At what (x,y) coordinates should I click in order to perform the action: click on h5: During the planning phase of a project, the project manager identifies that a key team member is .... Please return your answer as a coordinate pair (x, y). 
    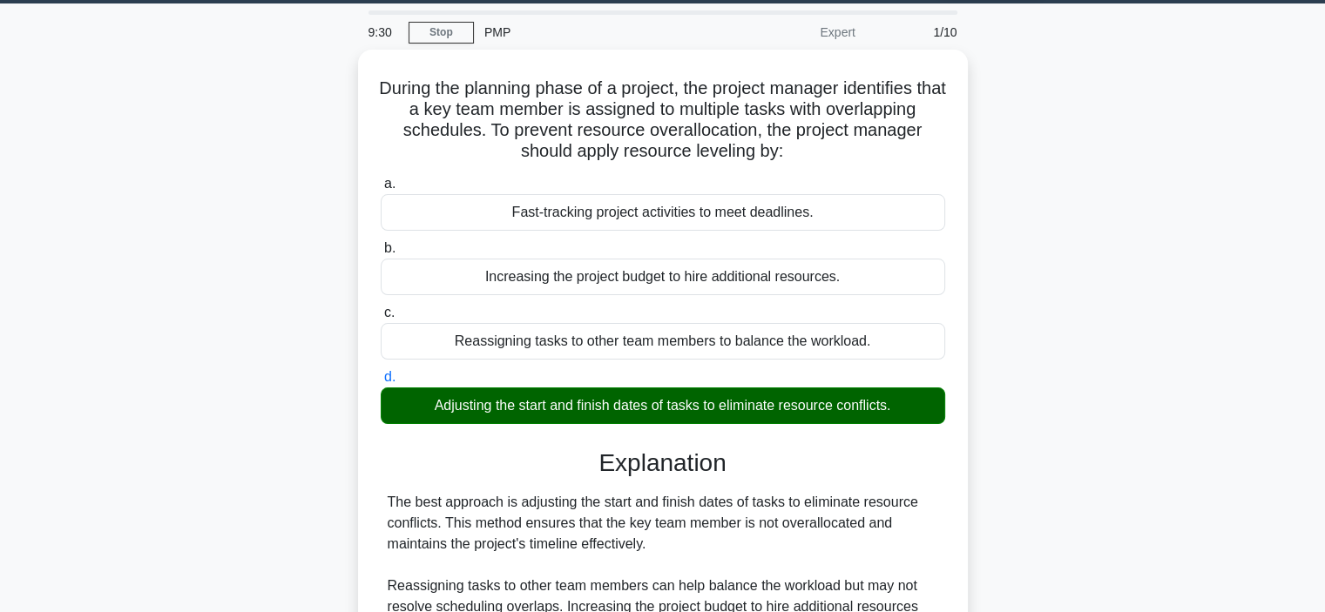
    Looking at the image, I should click on (663, 120).